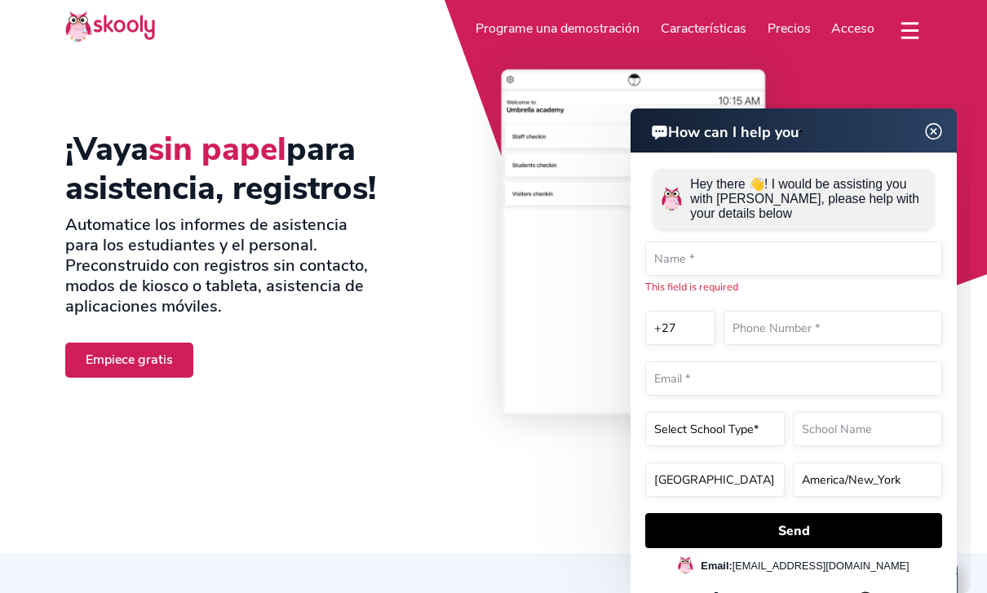  I want to click on a: Acceso, so click(852, 29).